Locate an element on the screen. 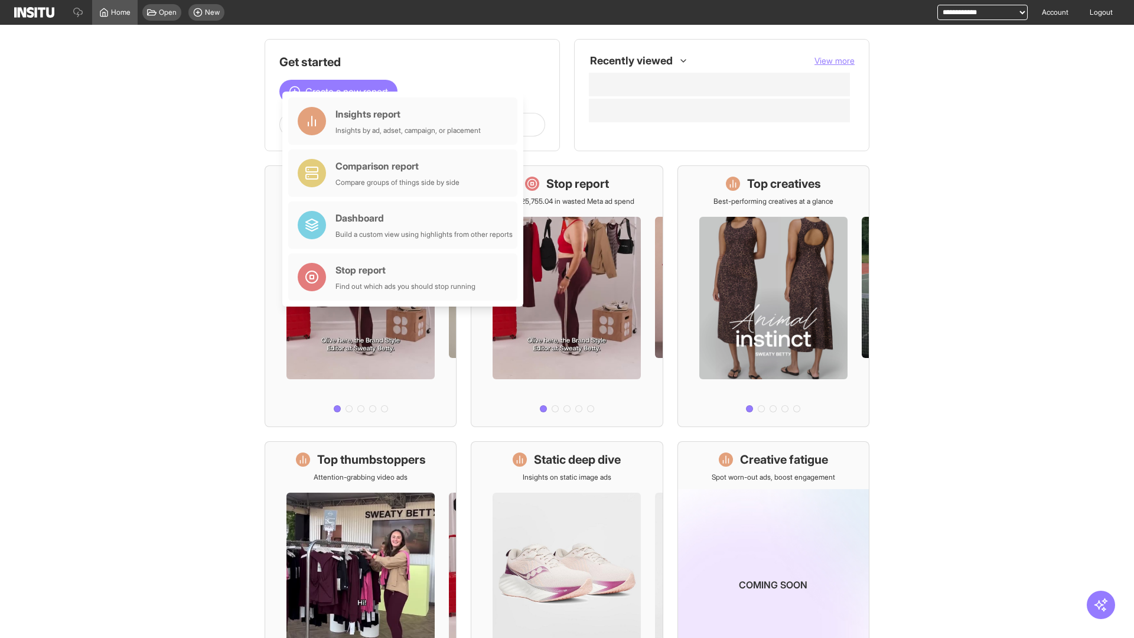 The image size is (1134, 638). h1: Get started is located at coordinates (412, 62).